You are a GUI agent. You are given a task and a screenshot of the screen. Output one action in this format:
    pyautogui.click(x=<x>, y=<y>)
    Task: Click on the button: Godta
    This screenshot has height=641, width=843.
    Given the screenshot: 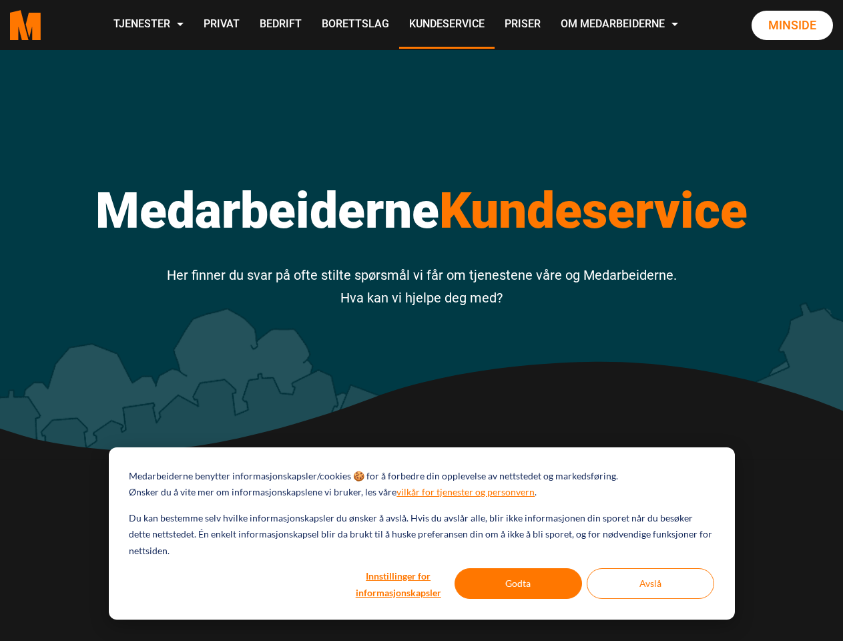 What is the action you would take?
    pyautogui.click(x=518, y=583)
    